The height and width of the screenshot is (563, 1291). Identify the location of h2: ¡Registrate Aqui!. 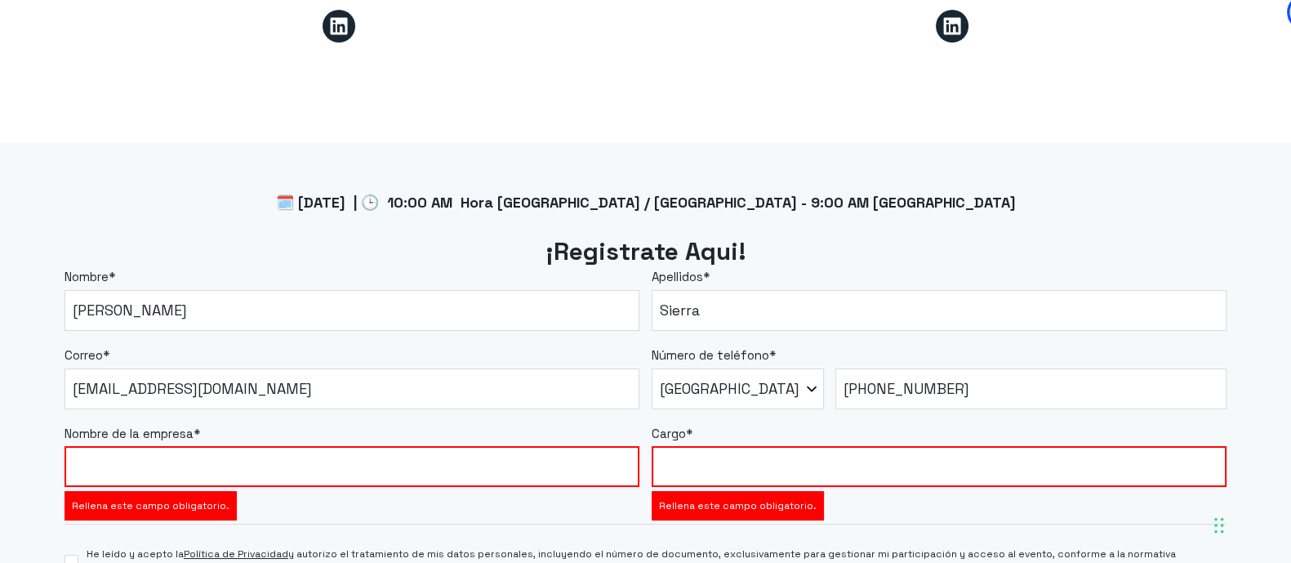
(645, 252).